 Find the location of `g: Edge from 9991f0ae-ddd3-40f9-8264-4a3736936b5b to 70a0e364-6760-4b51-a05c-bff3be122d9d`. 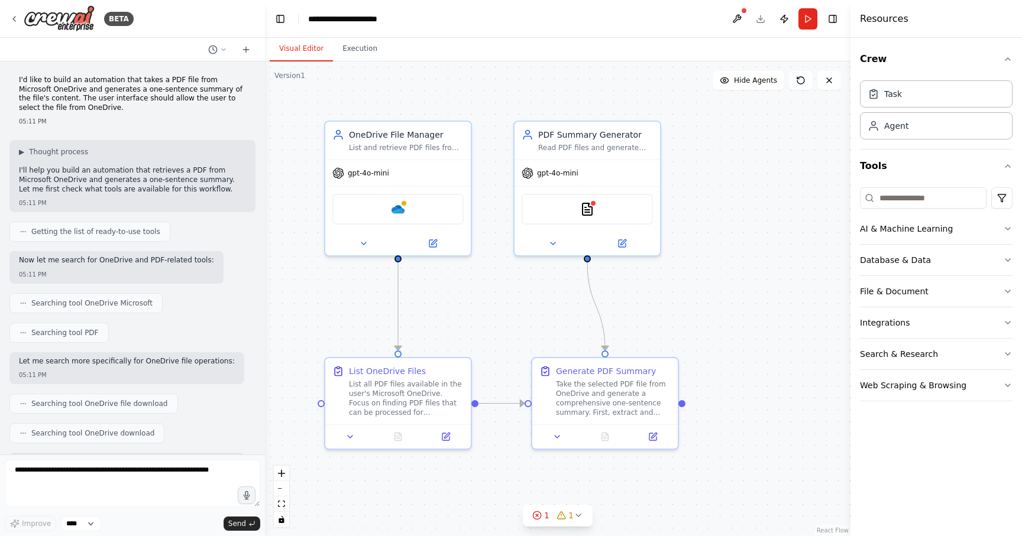

g: Edge from 9991f0ae-ddd3-40f9-8264-4a3736936b5b to 70a0e364-6760-4b51-a05c-bff3be122d9d is located at coordinates (398, 306).